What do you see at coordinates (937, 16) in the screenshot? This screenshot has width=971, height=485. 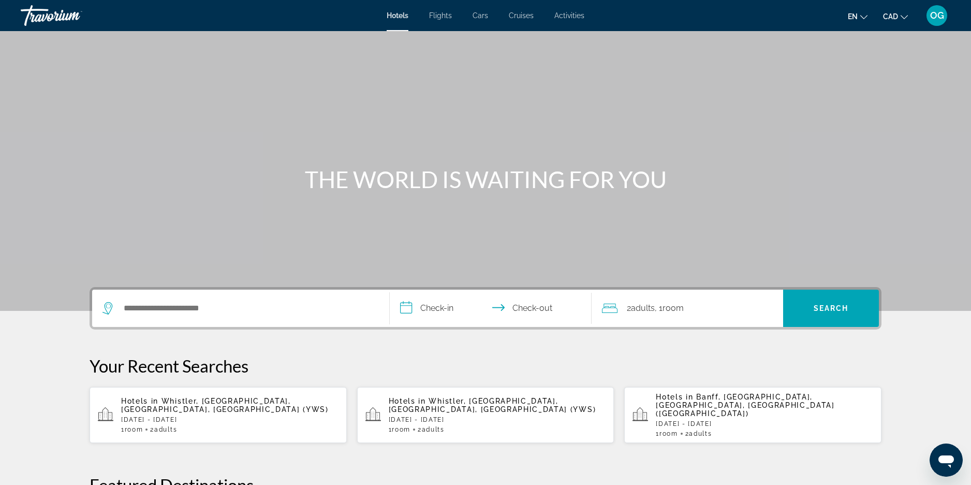 I see `span: OG` at bounding box center [937, 16].